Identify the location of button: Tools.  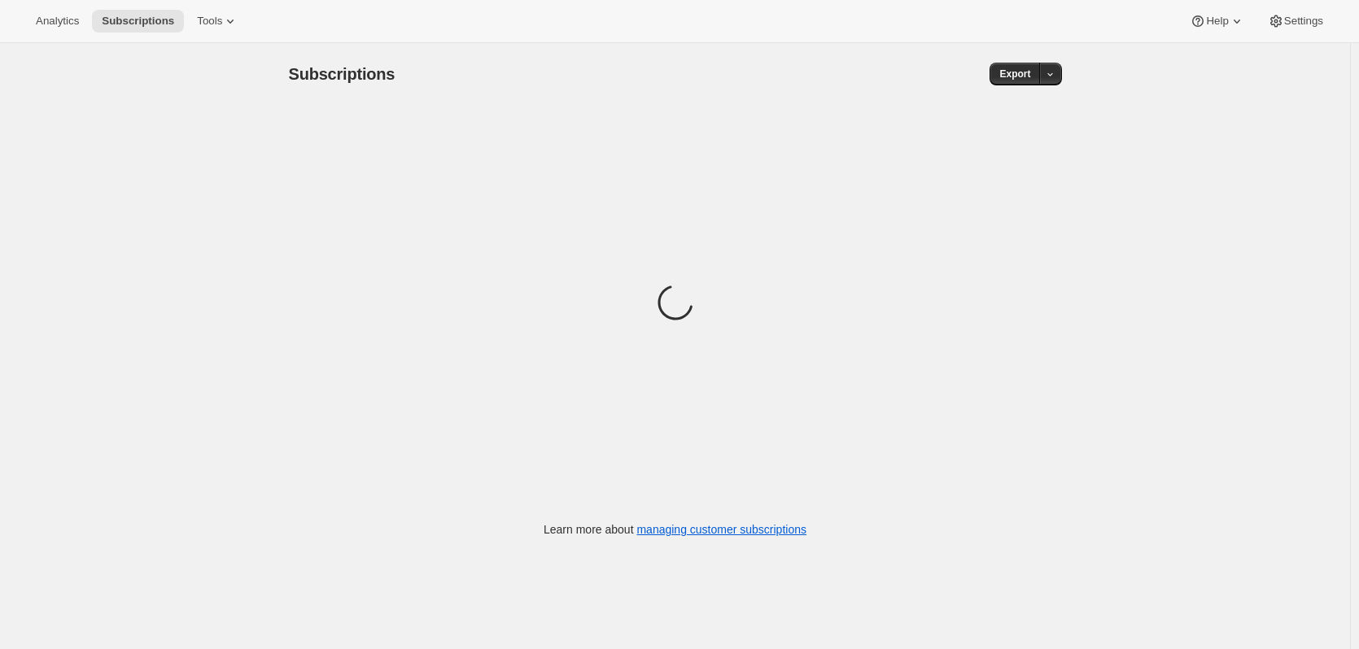
(217, 21).